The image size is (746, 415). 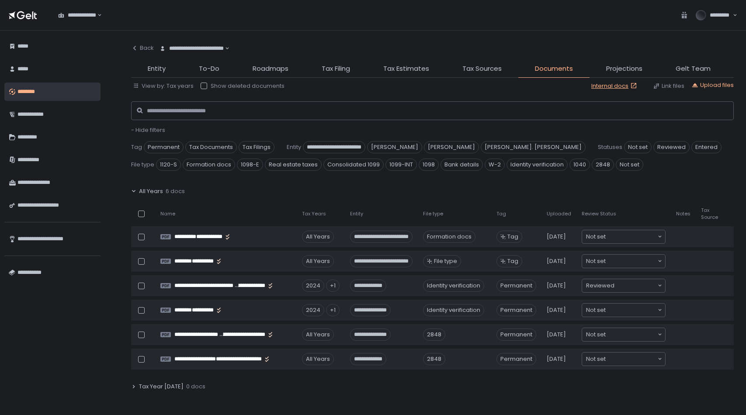 I want to click on button: - Hide filters, so click(x=148, y=130).